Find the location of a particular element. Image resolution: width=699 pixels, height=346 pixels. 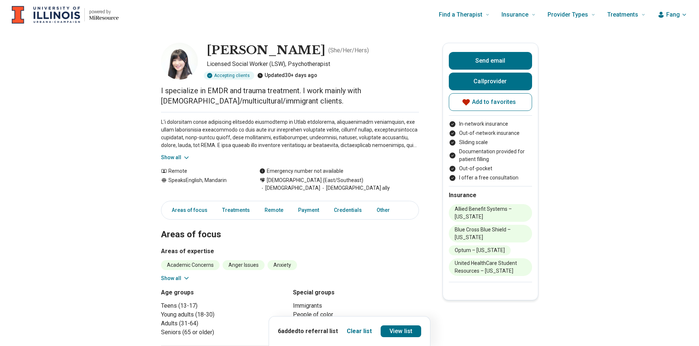

a: Remote is located at coordinates (274, 210).